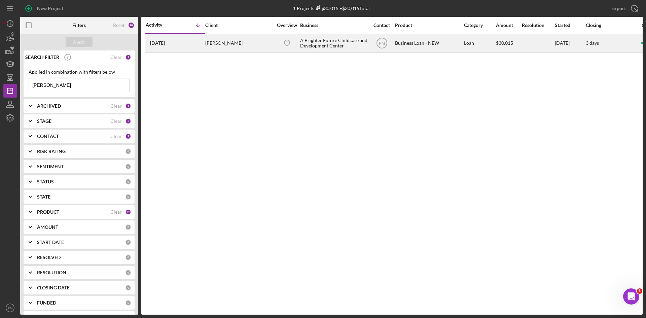 The image size is (646, 318). I want to click on b: SENTIMENT, so click(50, 166).